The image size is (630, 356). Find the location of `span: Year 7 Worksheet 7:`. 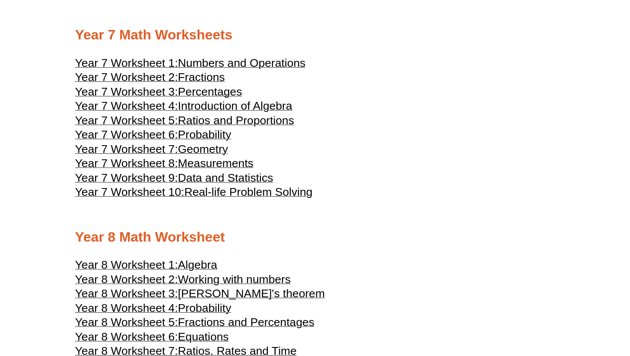

span: Year 7 Worksheet 7: is located at coordinates (126, 149).